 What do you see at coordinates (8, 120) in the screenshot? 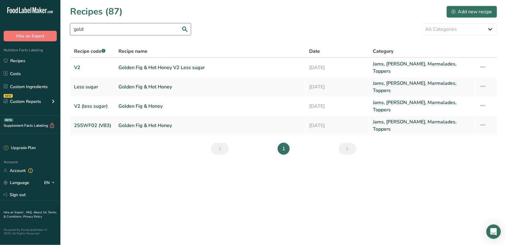
I see `div: BETA` at bounding box center [8, 120].